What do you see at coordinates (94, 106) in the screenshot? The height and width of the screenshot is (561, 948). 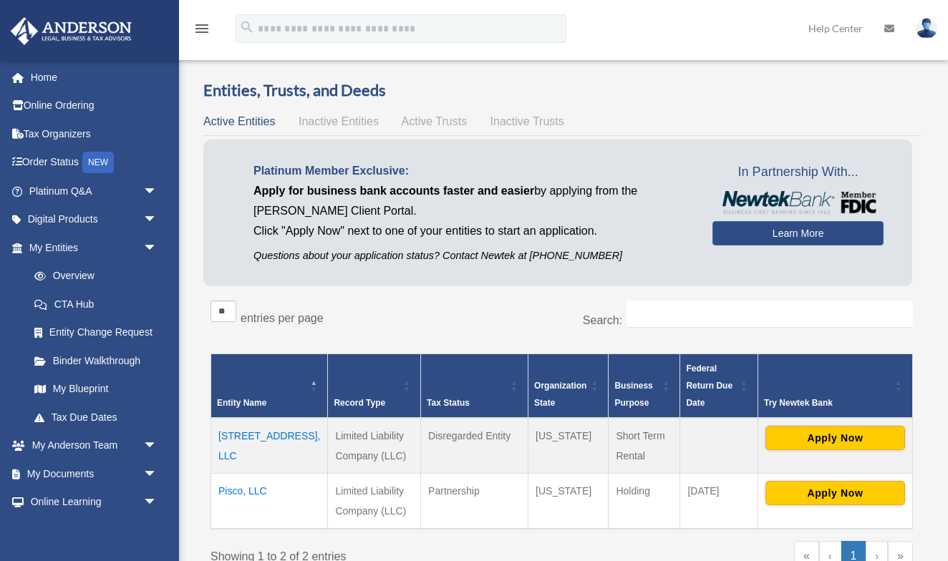 I see `a: Online Ordering` at bounding box center [94, 106].